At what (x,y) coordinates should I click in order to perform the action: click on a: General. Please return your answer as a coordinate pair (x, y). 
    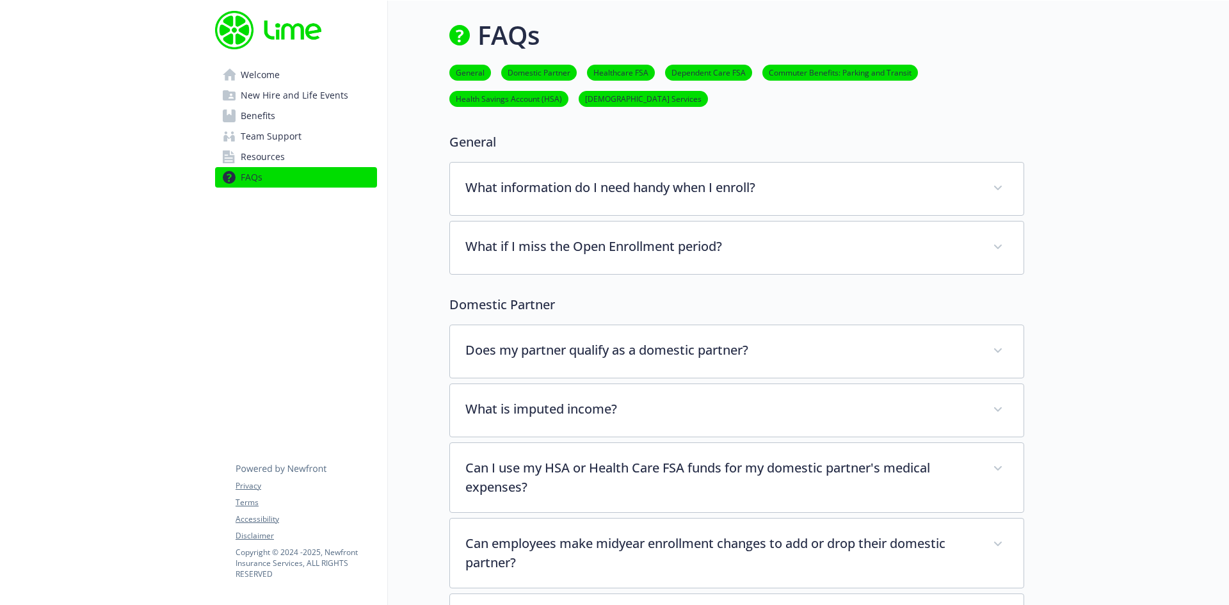
    Looking at the image, I should click on (470, 72).